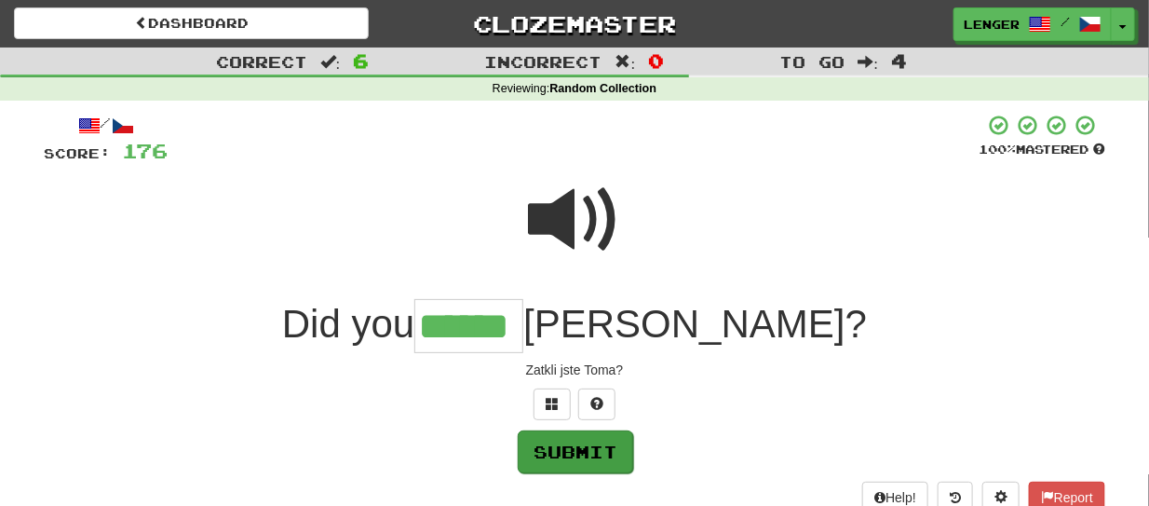 The height and width of the screenshot is (506, 1149). I want to click on a: Lenger /, so click(1033, 24).